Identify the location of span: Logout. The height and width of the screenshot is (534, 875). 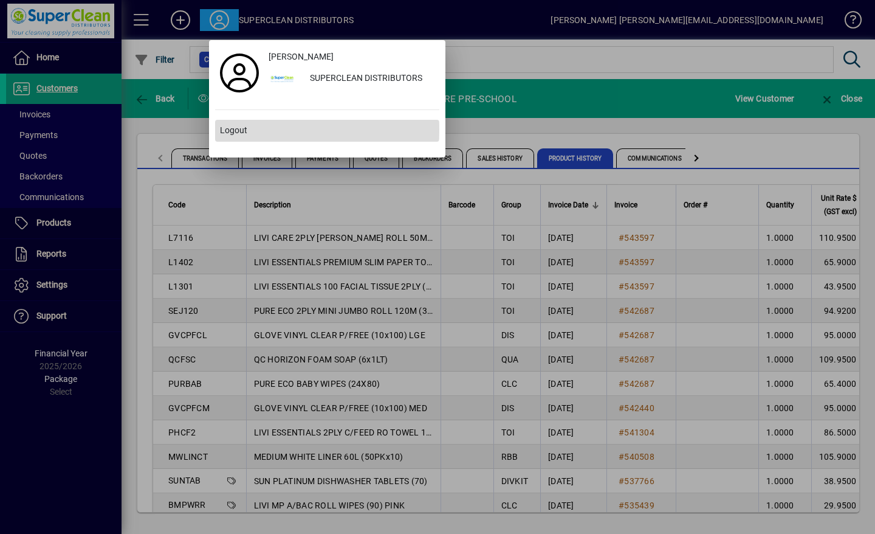
(233, 130).